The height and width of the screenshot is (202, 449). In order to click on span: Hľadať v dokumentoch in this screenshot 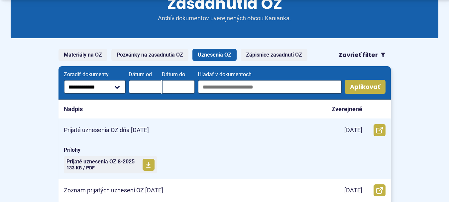, I will do `click(269, 74)`.